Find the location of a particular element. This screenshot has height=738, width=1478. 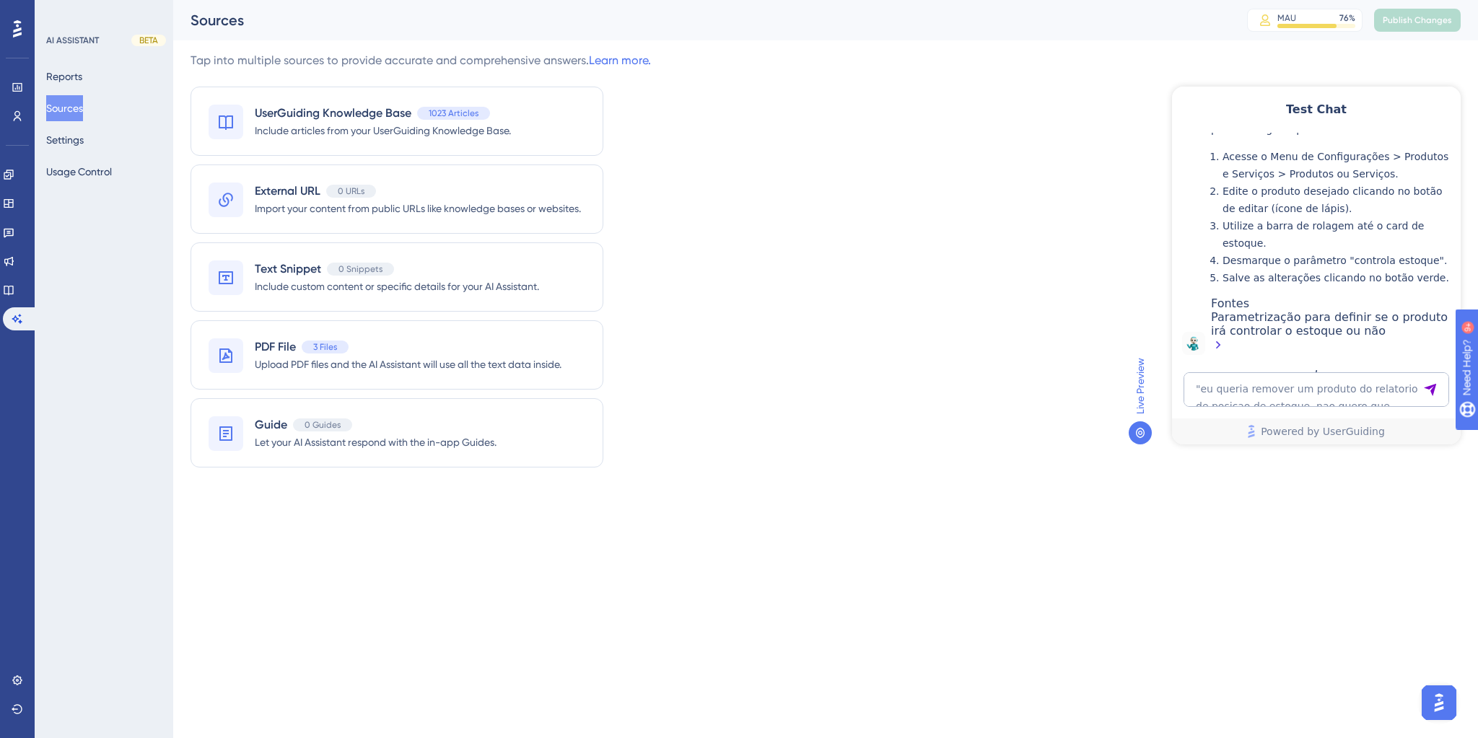

button: Publish Changes is located at coordinates (1417, 20).